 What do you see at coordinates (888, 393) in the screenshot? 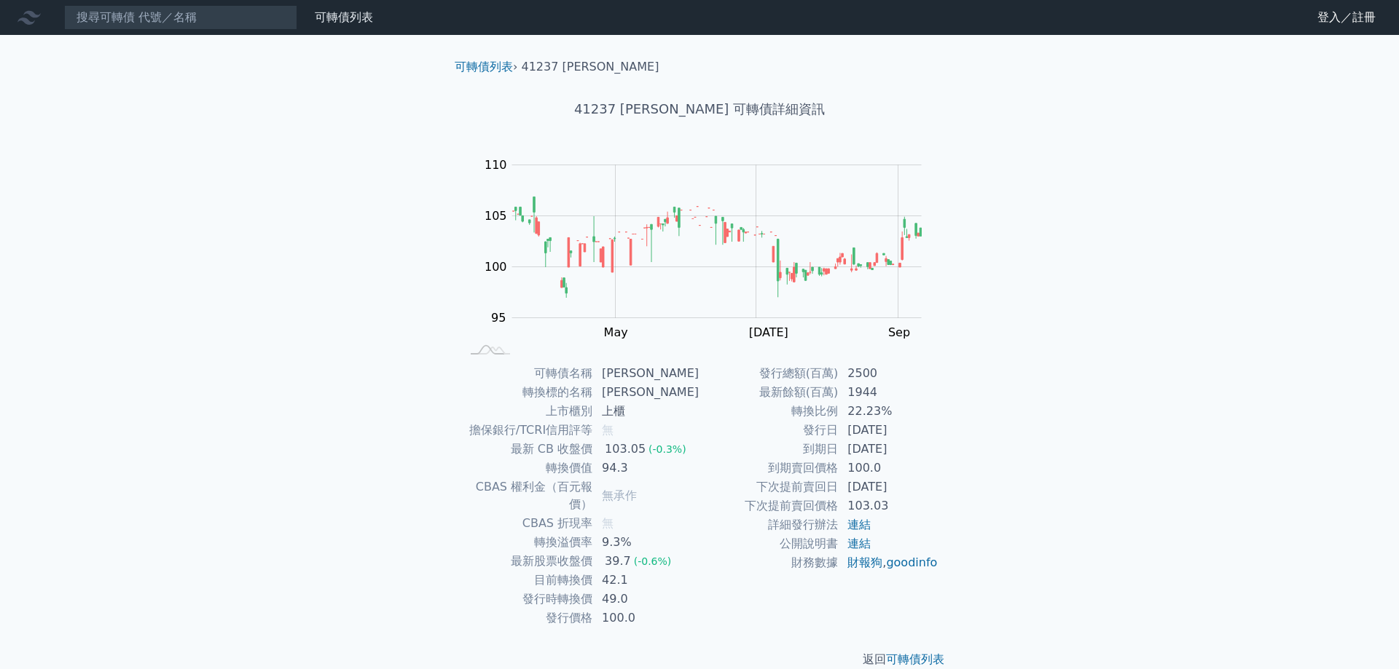
I see `td: 1944` at bounding box center [888, 393].